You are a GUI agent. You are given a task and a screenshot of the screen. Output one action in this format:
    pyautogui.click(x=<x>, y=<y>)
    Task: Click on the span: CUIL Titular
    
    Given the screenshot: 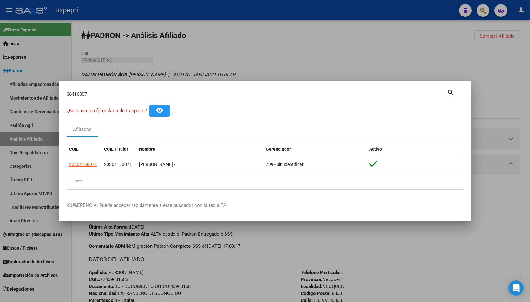 What is the action you would take?
    pyautogui.click(x=116, y=149)
    